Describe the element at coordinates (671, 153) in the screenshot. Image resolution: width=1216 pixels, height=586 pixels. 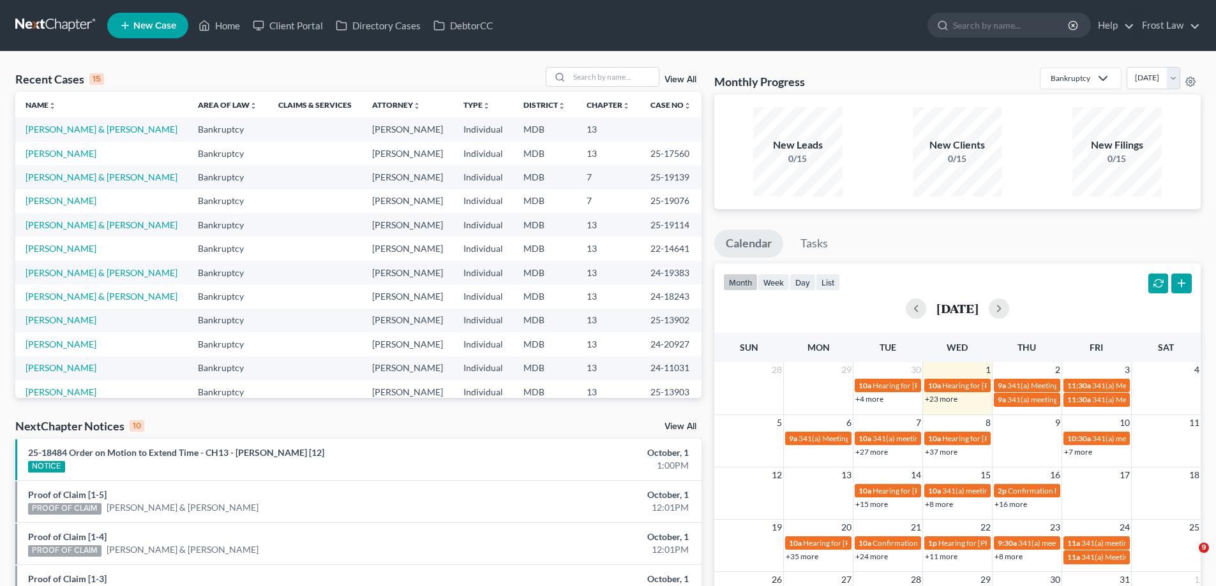
I see `td: 25-17560` at that location.